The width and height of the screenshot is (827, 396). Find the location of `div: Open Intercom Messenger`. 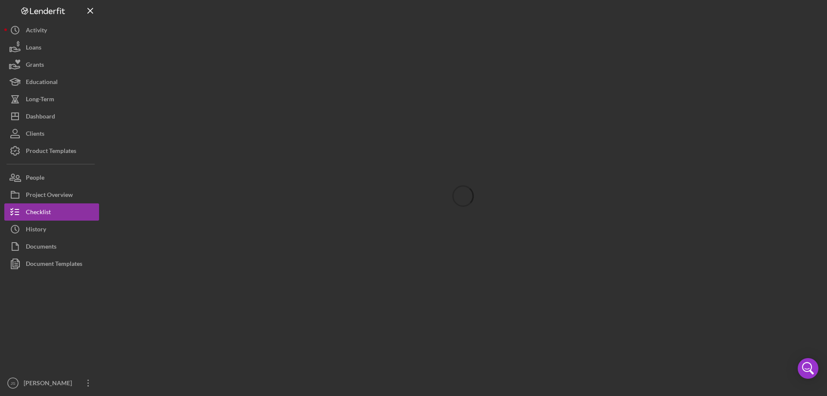

div: Open Intercom Messenger is located at coordinates (808, 368).